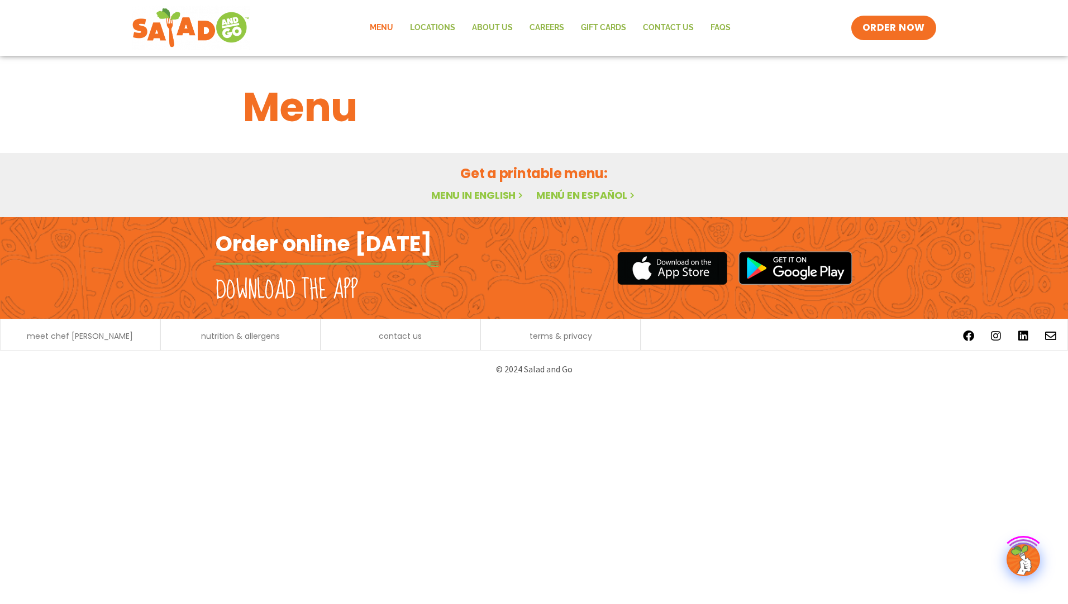 The height and width of the screenshot is (604, 1068). Describe the element at coordinates (603, 28) in the screenshot. I see `a: GIFT CARDS` at that location.